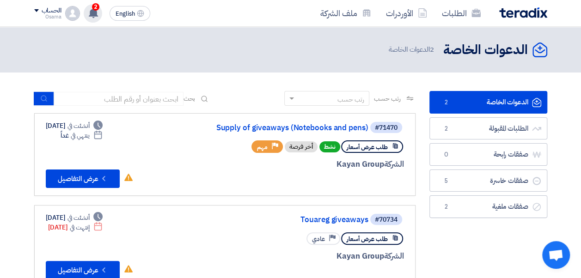 This screenshot has width=581, height=278. I want to click on a: Supply of giveaways (Notebooks and pens), so click(276, 128).